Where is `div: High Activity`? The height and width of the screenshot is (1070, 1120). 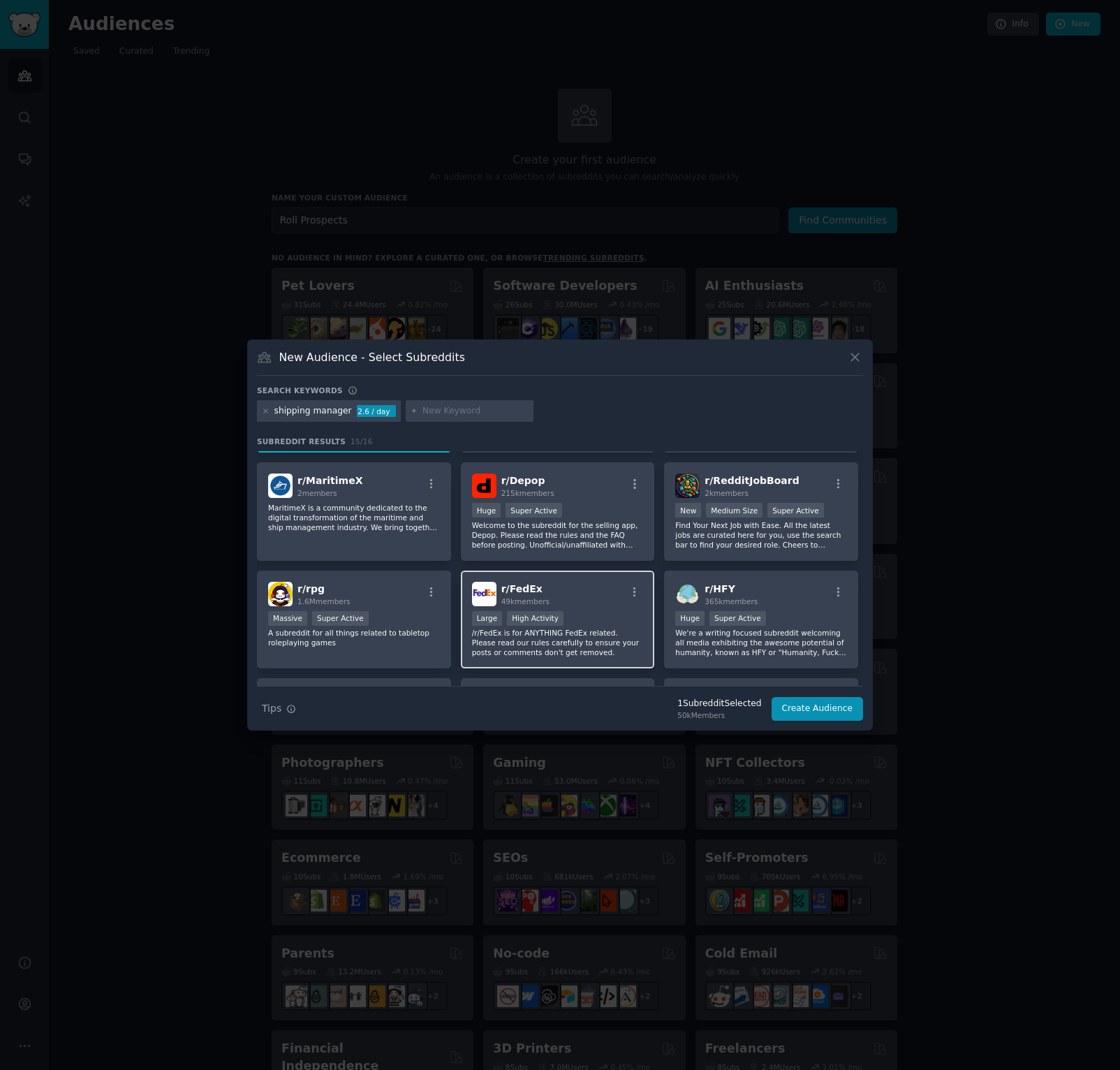 div: High Activity is located at coordinates (535, 618).